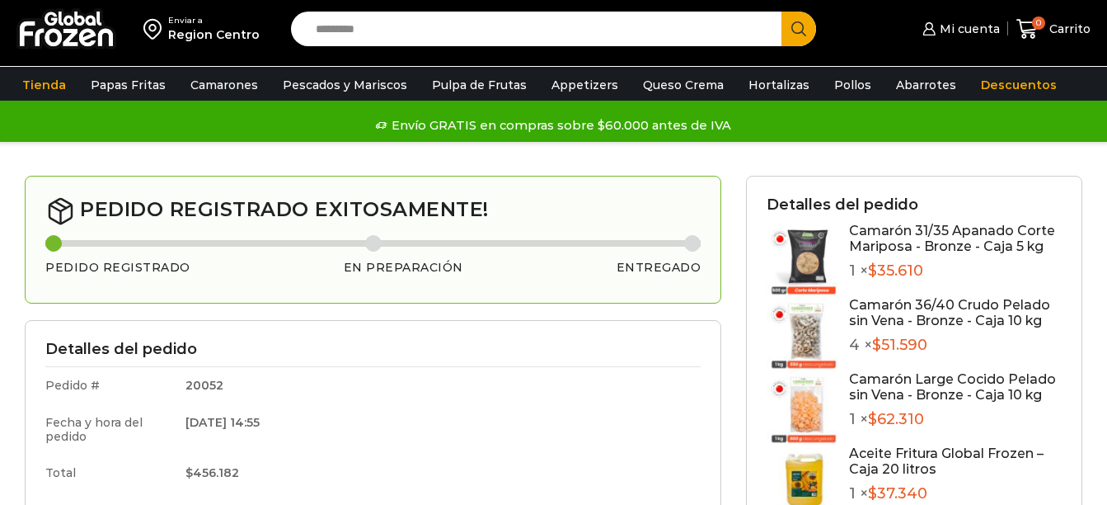 The width and height of the screenshot is (1107, 505). What do you see at coordinates (899, 345) in the screenshot?
I see `bdi: 51.590` at bounding box center [899, 345].